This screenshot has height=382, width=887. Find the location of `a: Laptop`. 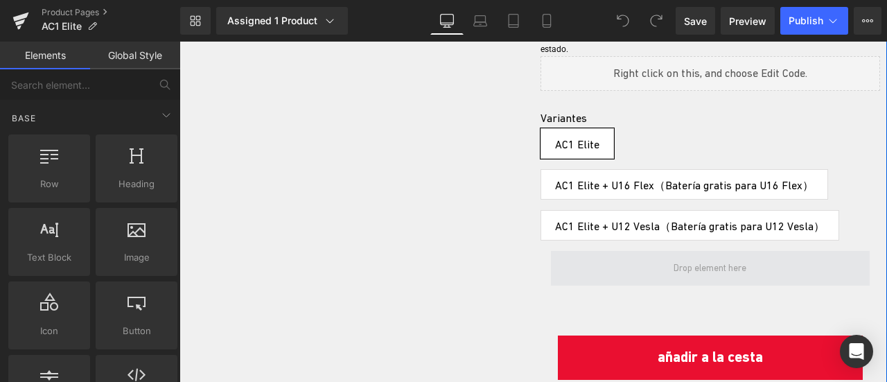

a: Laptop is located at coordinates (480, 21).